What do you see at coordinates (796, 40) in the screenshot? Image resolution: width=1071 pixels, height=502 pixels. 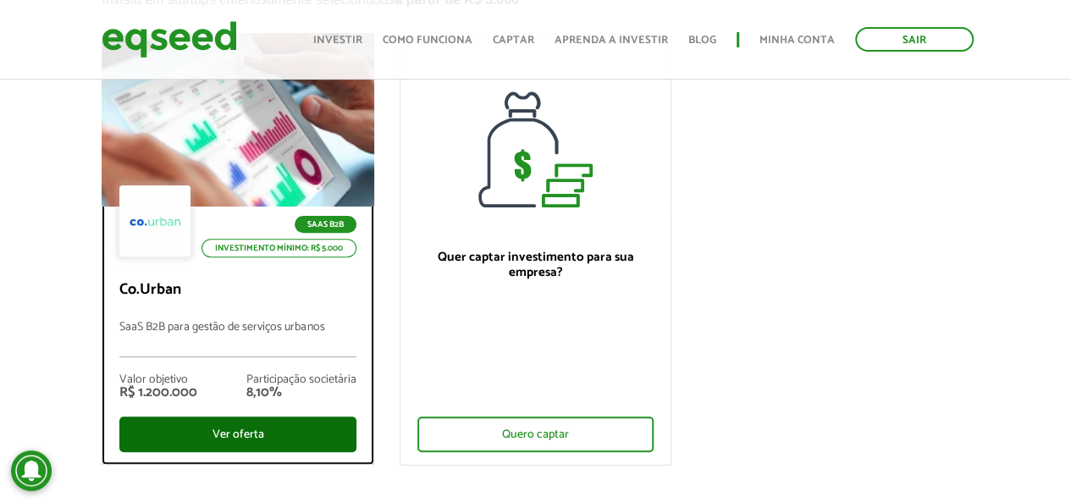 I see `a: Minha conta` at bounding box center [796, 40].